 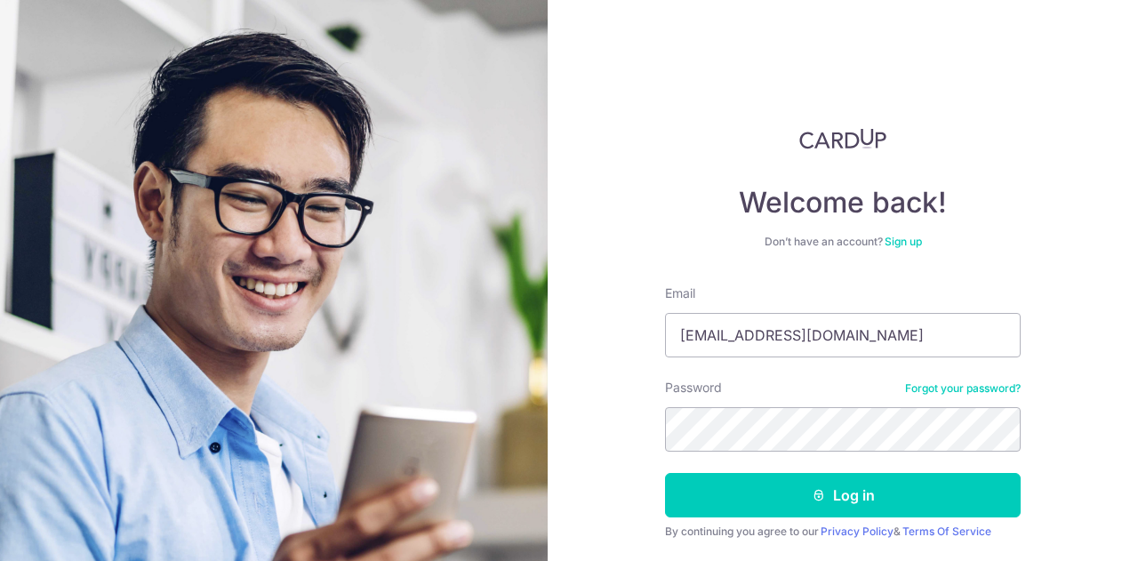 What do you see at coordinates (963, 389) in the screenshot?
I see `a: Forgot your password?` at bounding box center [963, 389].